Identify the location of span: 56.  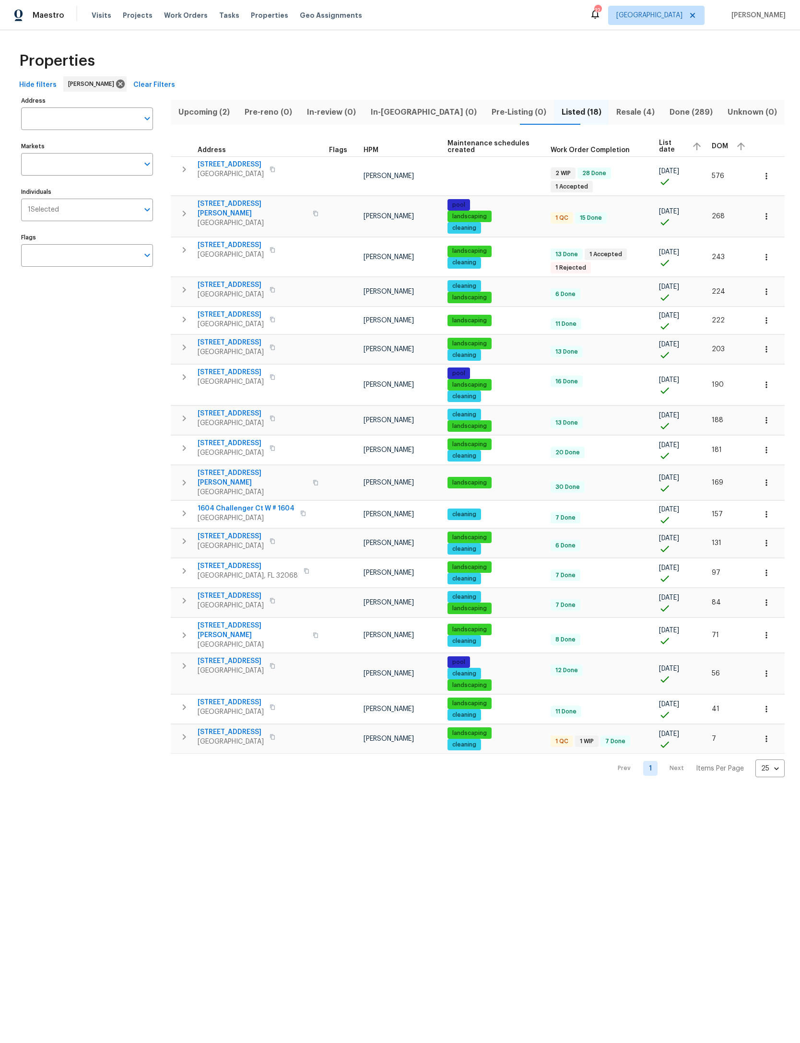
(716, 674).